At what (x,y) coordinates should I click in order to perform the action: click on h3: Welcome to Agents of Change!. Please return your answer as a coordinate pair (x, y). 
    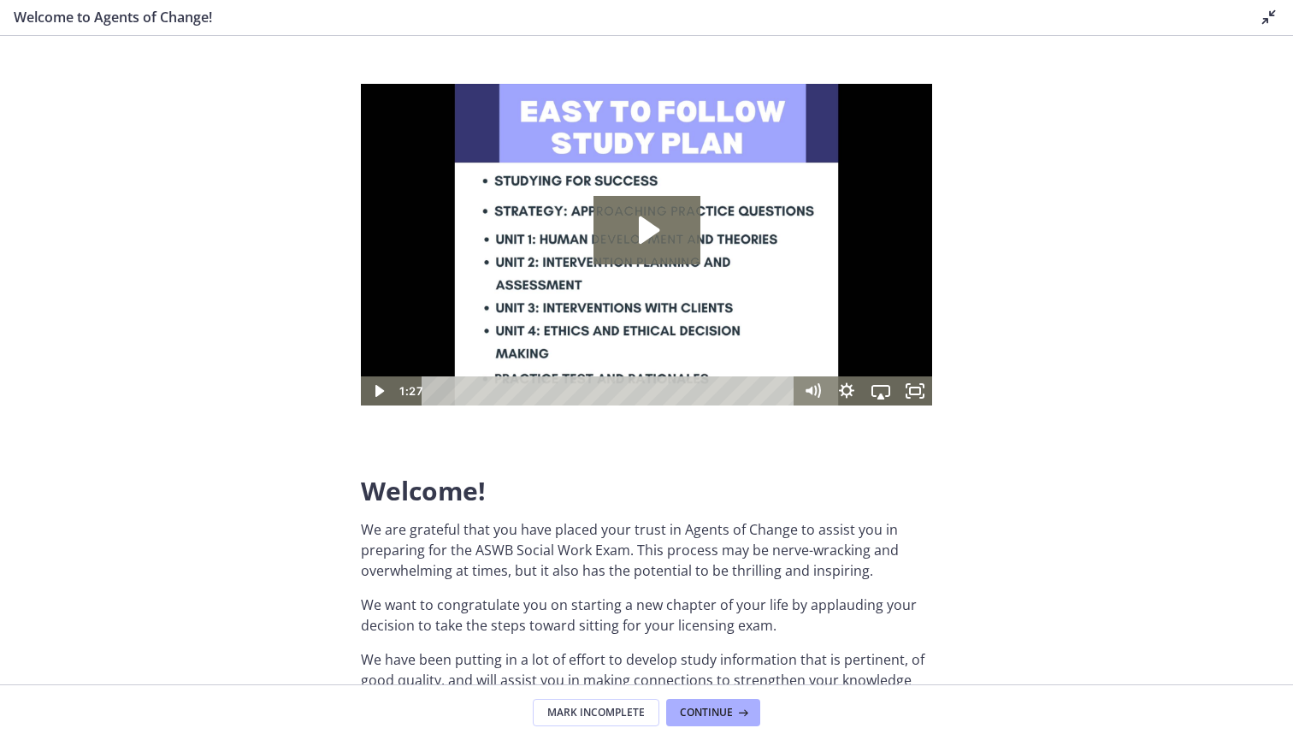
    Looking at the image, I should click on (623, 17).